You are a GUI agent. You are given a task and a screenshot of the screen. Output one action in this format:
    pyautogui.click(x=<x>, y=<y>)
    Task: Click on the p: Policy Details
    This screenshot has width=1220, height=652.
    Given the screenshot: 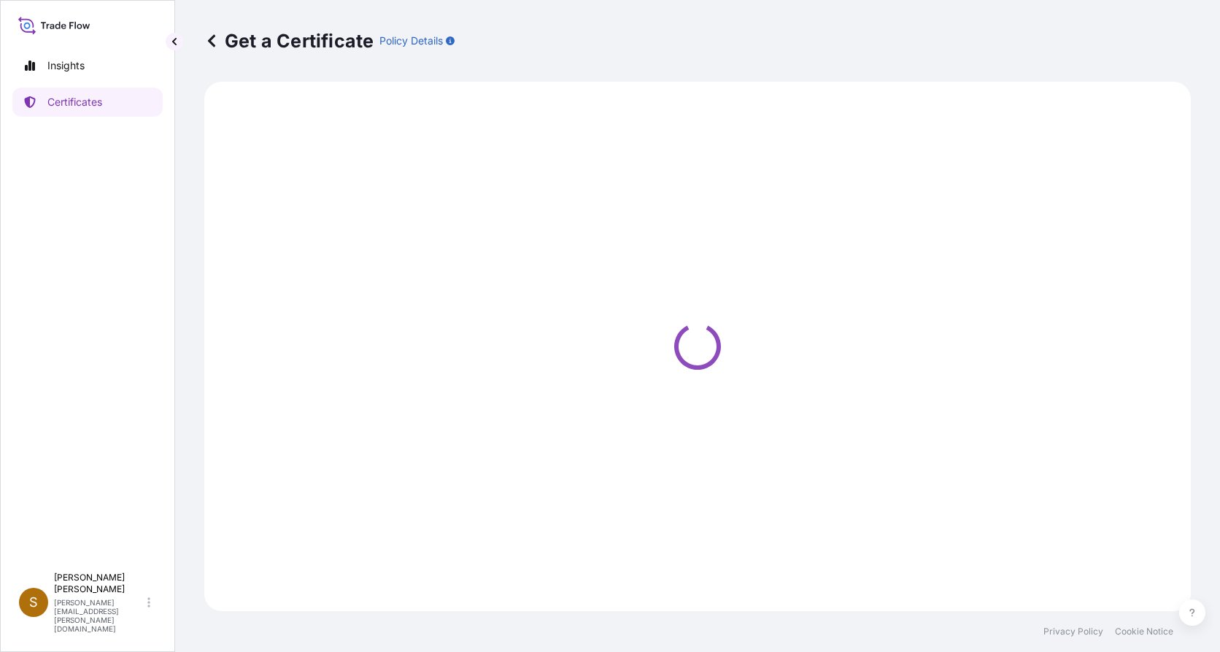 What is the action you would take?
    pyautogui.click(x=411, y=41)
    